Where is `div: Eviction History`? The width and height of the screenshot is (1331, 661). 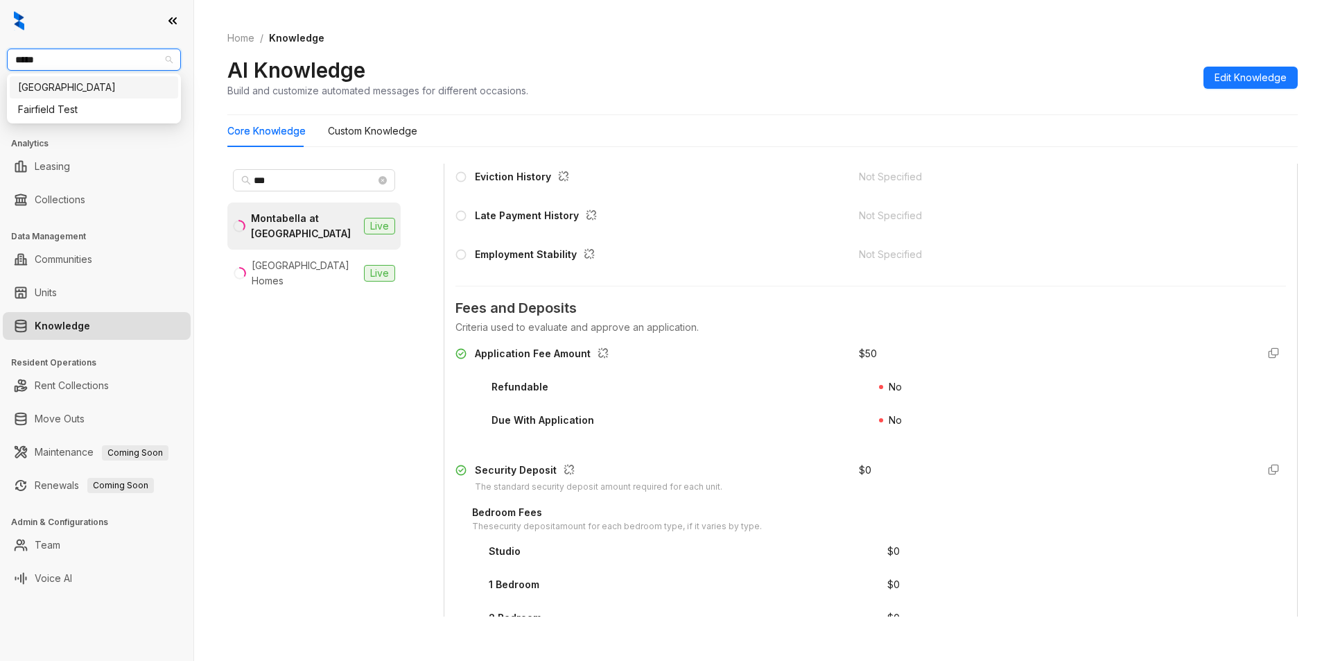 div: Eviction History is located at coordinates (525, 178).